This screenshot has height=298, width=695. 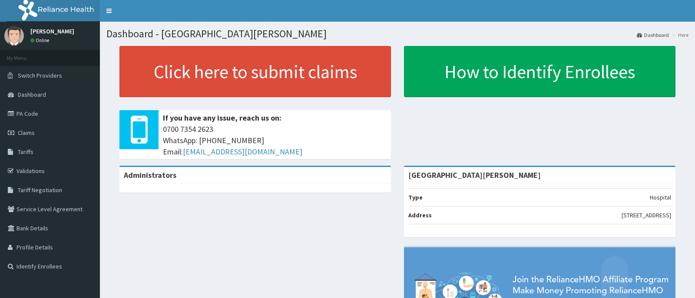 I want to click on b: If you have any issue, reach us on:, so click(x=222, y=118).